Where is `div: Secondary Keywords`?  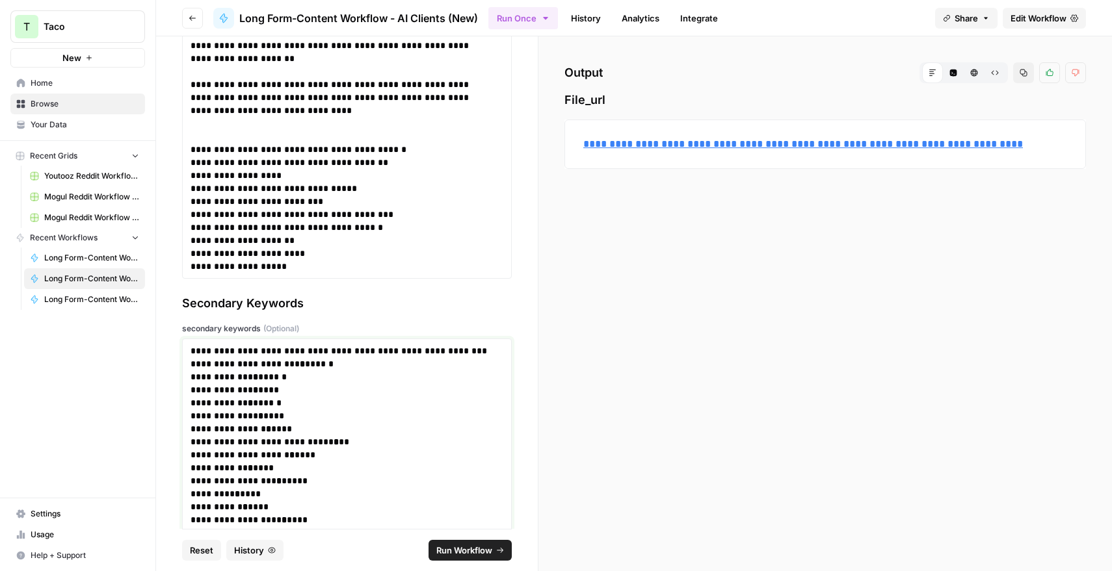 div: Secondary Keywords is located at coordinates (347, 304).